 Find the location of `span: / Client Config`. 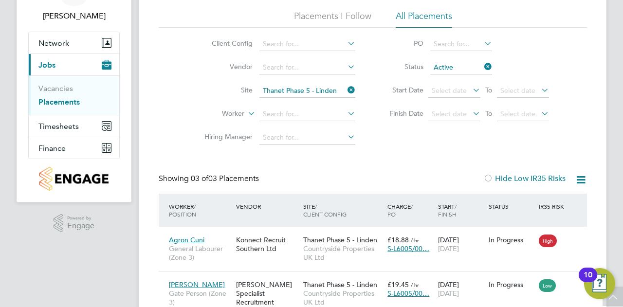

span: / Client Config is located at coordinates (325, 210).